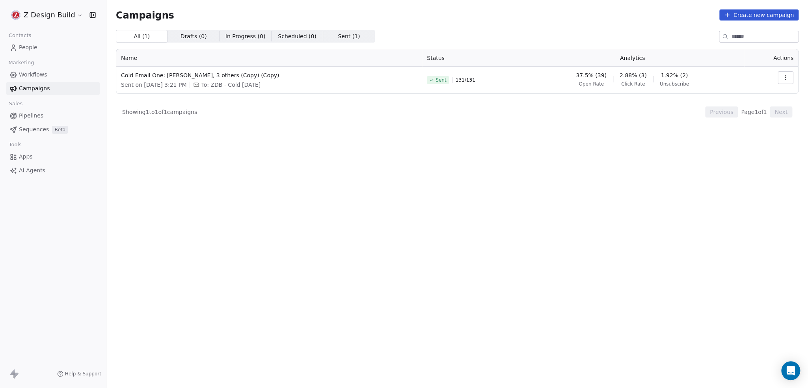 Image resolution: width=808 pixels, height=388 pixels. What do you see at coordinates (53, 74) in the screenshot?
I see `a: Workflows` at bounding box center [53, 74].